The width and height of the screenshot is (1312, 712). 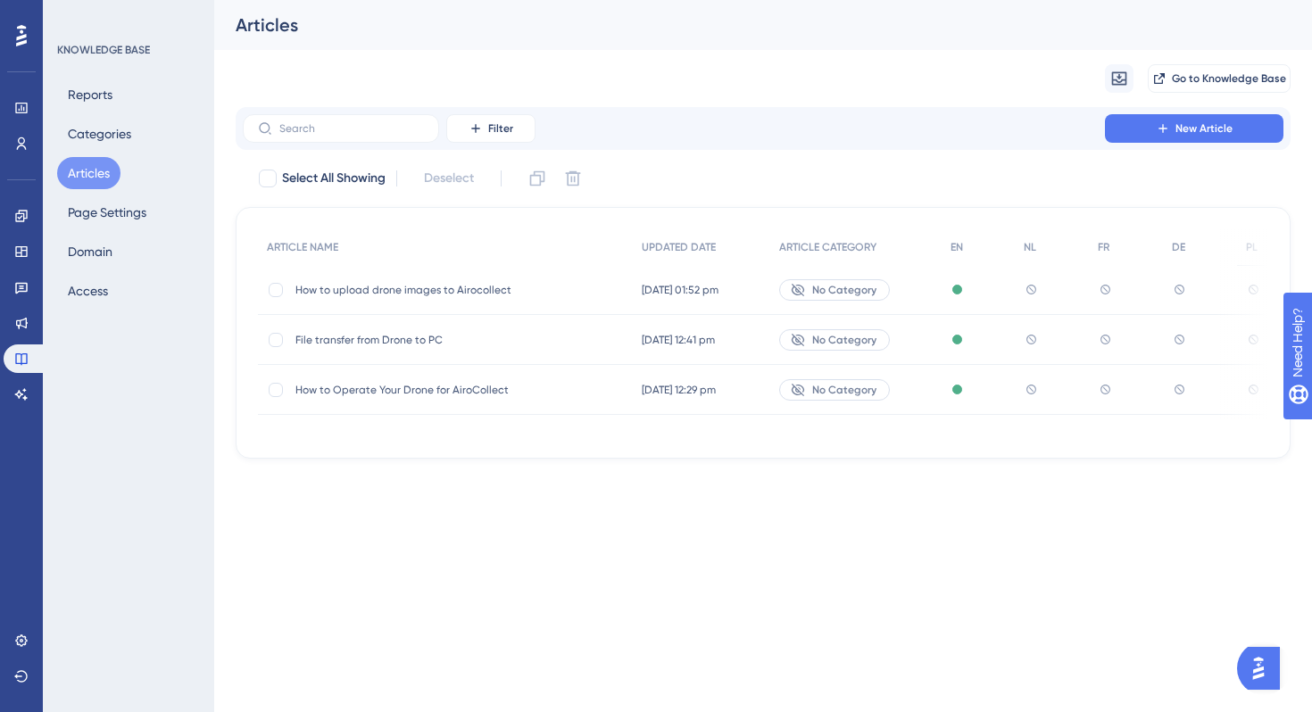 What do you see at coordinates (449, 179) in the screenshot?
I see `button: Deselect` at bounding box center [449, 179].